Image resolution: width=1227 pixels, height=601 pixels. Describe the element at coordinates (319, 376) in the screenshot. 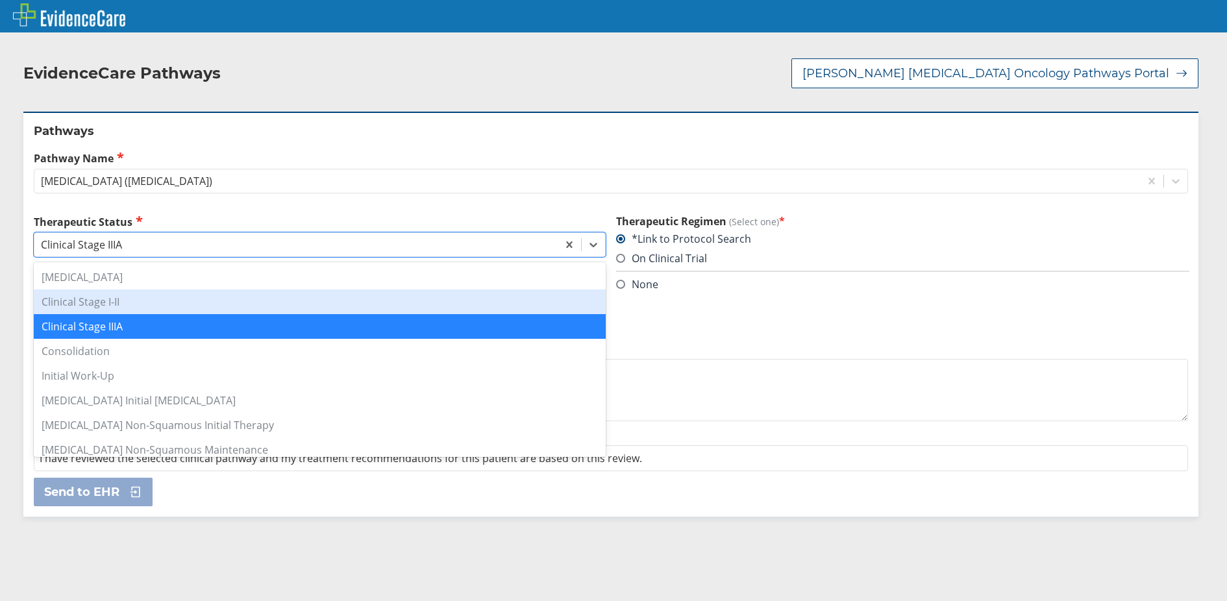

I see `div: Initial Work-Up` at that location.